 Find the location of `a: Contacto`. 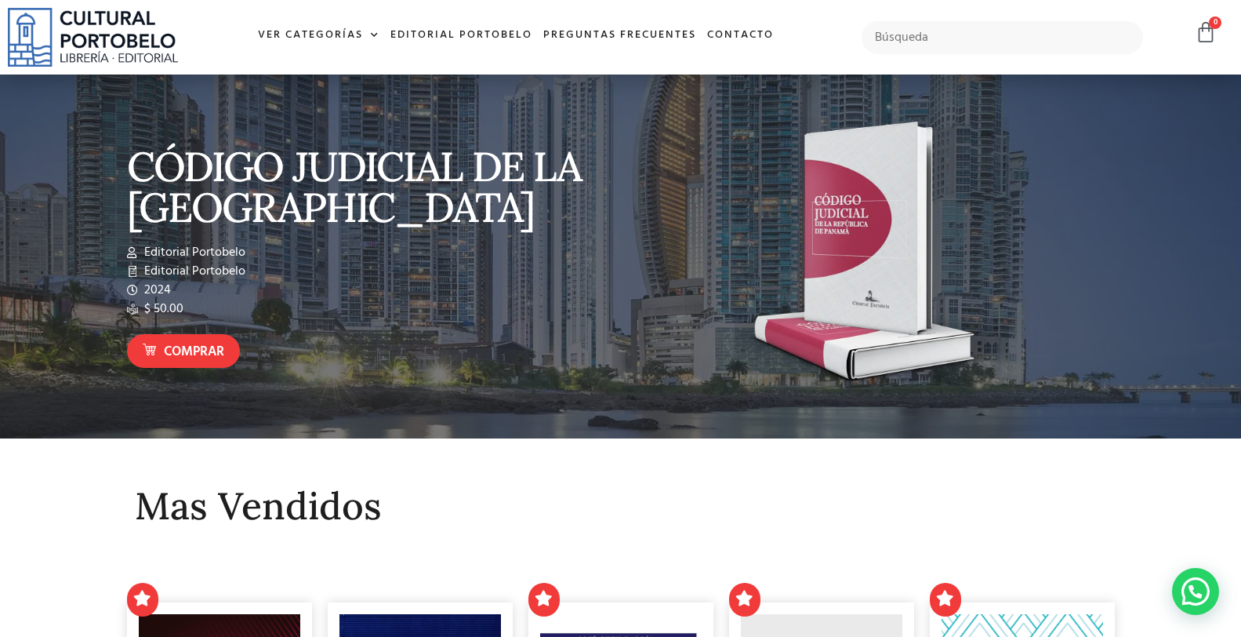

a: Contacto is located at coordinates (740, 35).